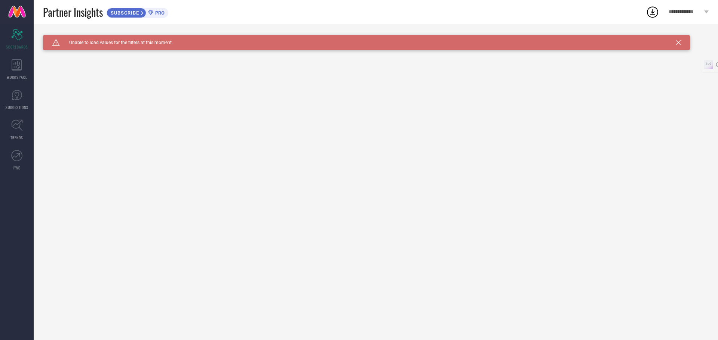  Describe the element at coordinates (17, 168) in the screenshot. I see `span: FWD` at that location.